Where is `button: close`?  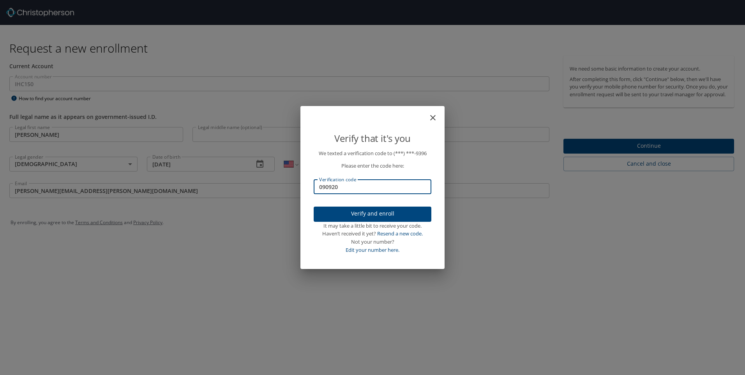 button: close is located at coordinates (437, 114).